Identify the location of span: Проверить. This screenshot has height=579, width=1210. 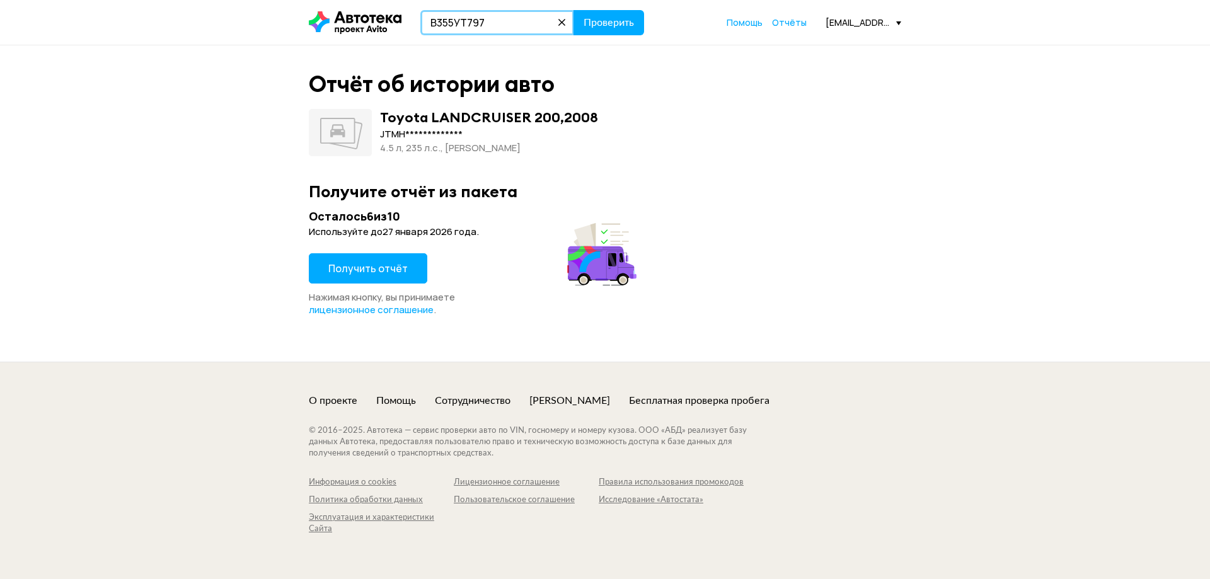
(609, 23).